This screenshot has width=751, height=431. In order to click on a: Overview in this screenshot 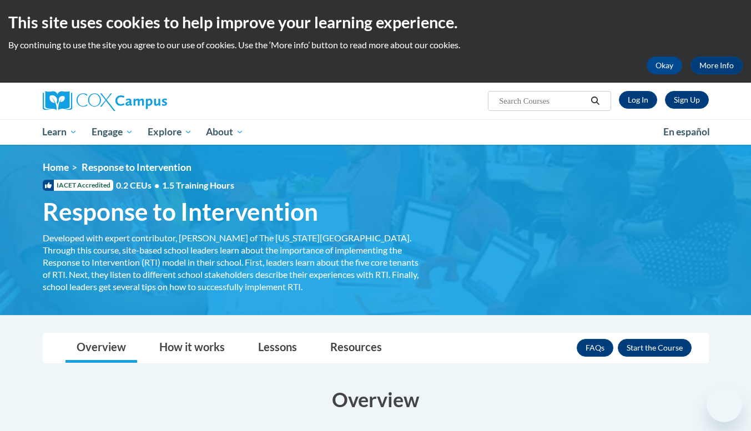, I will do `click(101, 348)`.